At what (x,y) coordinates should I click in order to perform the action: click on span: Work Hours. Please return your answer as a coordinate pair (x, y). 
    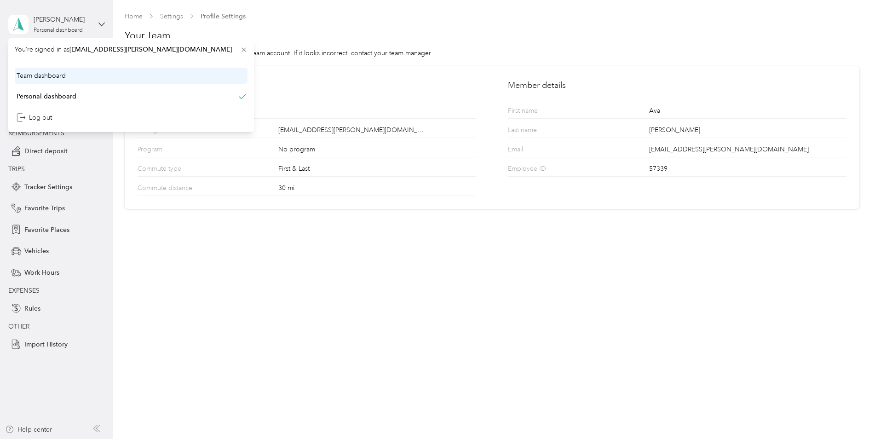
    Looking at the image, I should click on (42, 272).